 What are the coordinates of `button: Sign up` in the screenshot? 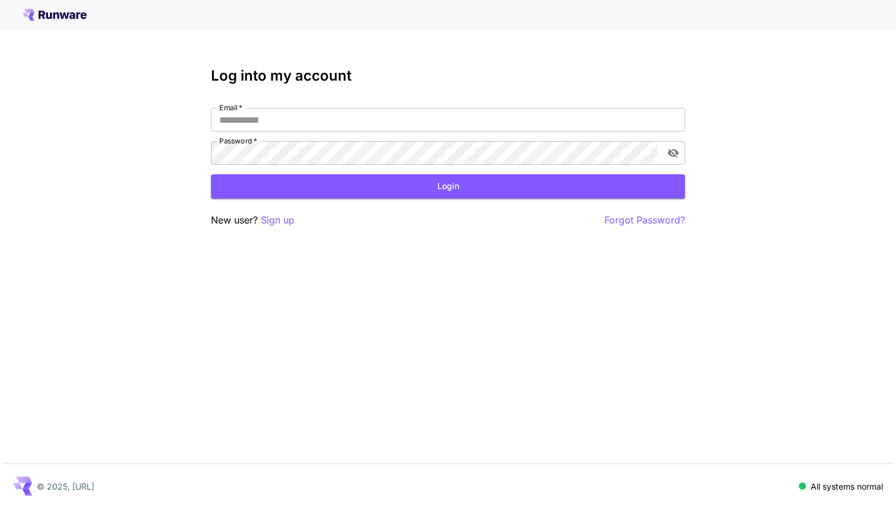 It's located at (277, 220).